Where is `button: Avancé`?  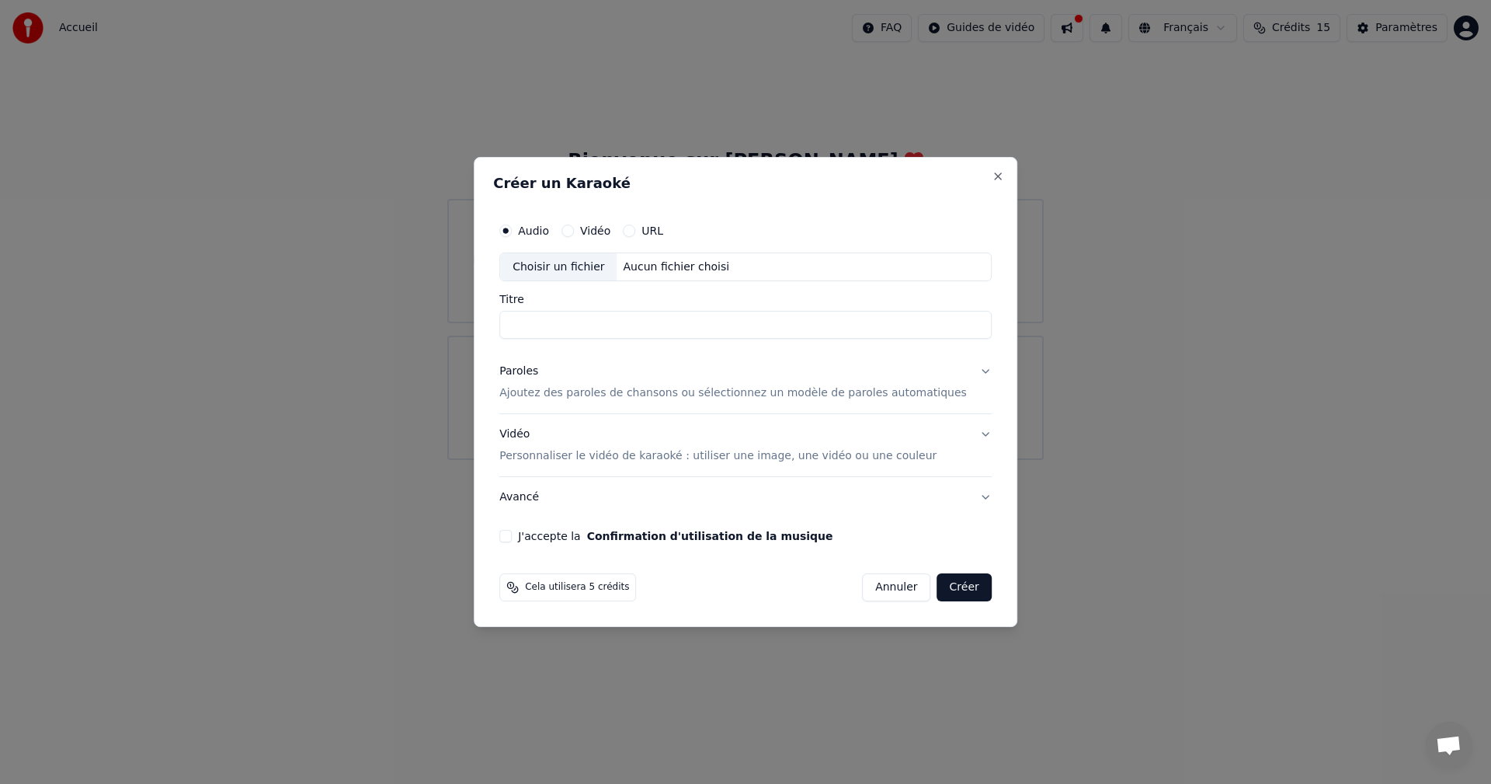
button: Avancé is located at coordinates (746, 497).